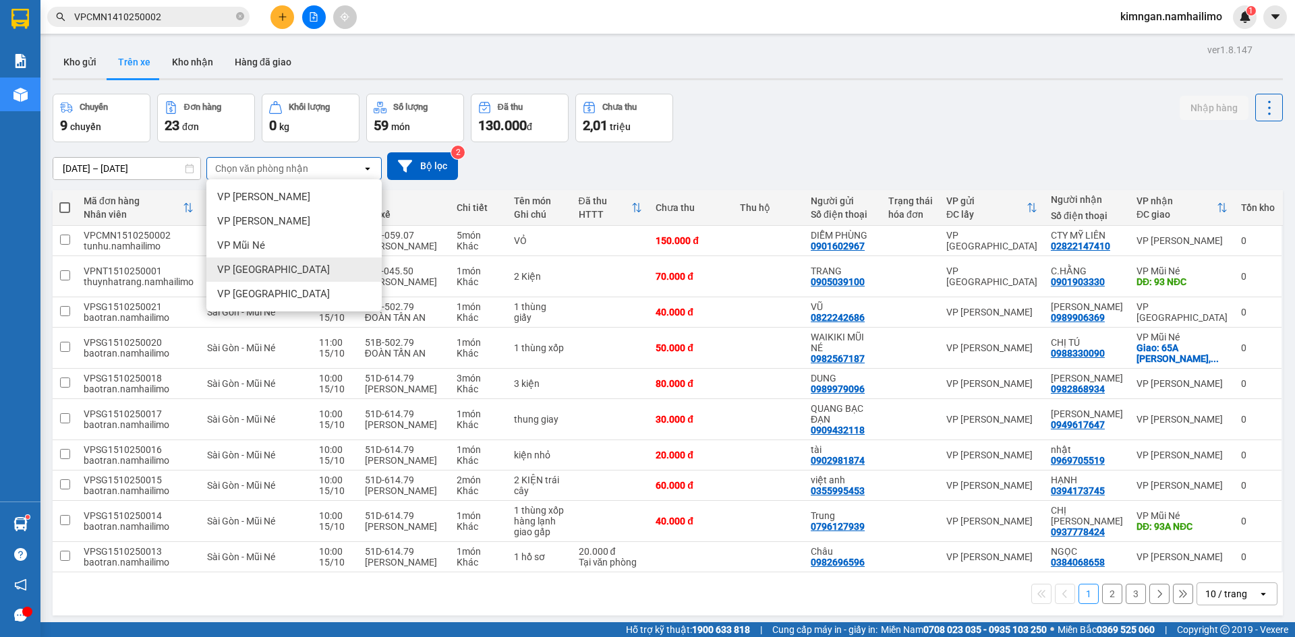 The image size is (1295, 637). Describe the element at coordinates (422, 166) in the screenshot. I see `button: Bộ lọc` at that location.